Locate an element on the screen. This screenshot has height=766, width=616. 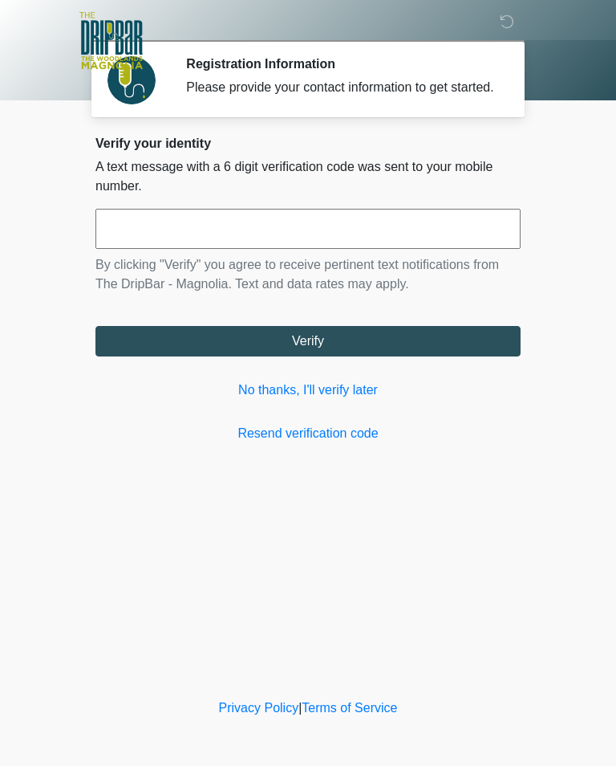
img: The DripBar - Magnolia Logo is located at coordinates (111, 41).